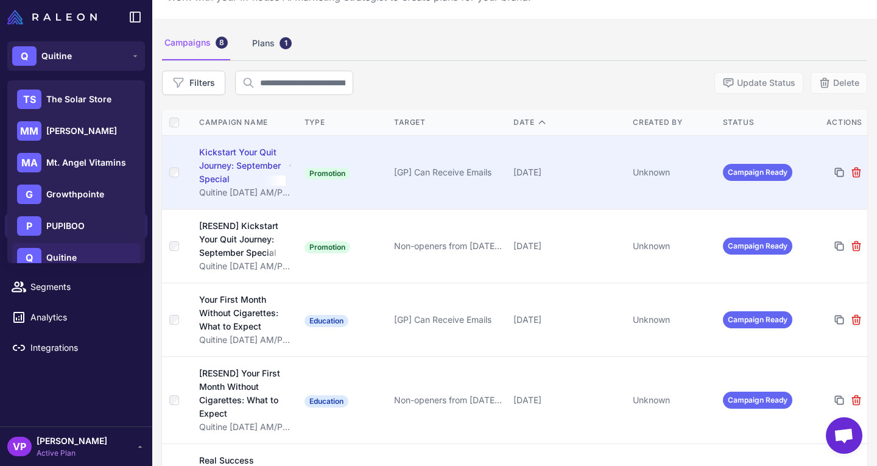  I want to click on div: 1, so click(286, 43).